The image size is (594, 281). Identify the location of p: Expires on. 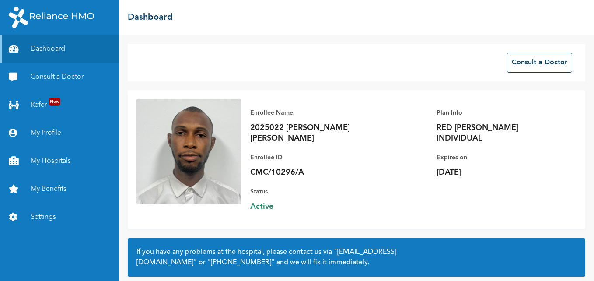
(498, 158).